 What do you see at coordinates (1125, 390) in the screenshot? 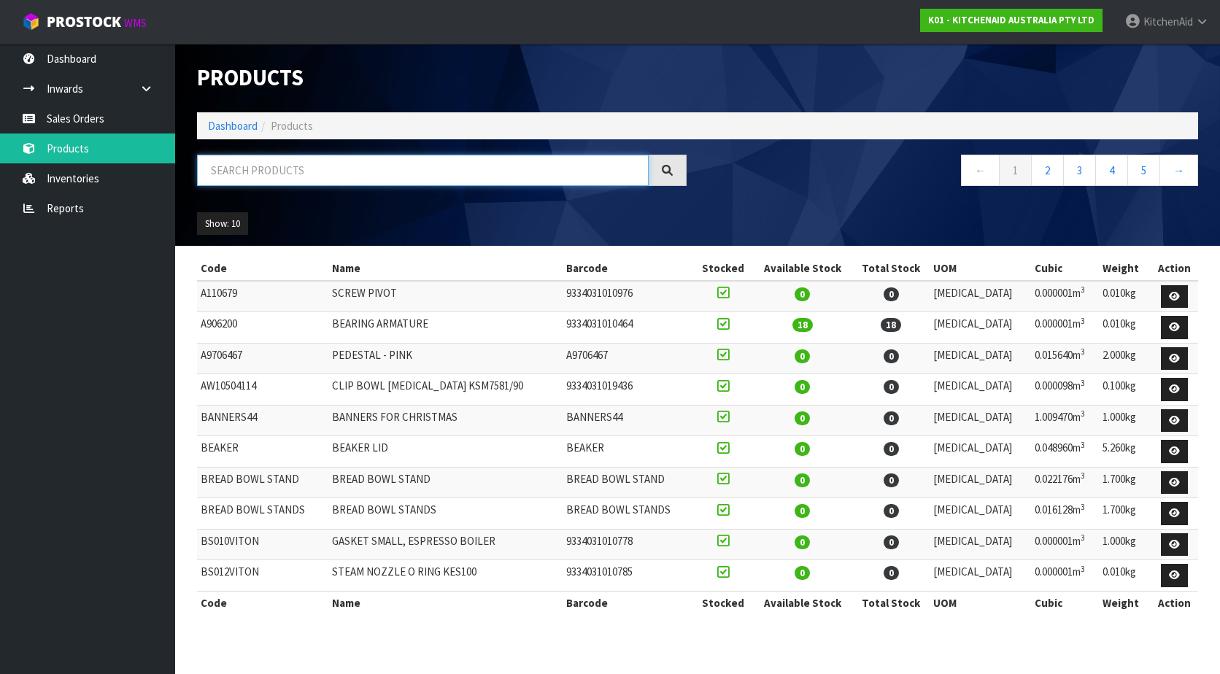
I see `td: 0.100kg` at bounding box center [1125, 390].